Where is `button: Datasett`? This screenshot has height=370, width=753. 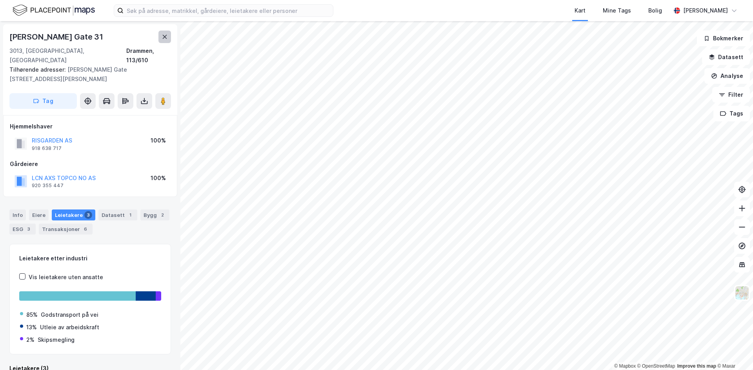 button: Datasett is located at coordinates (726, 57).